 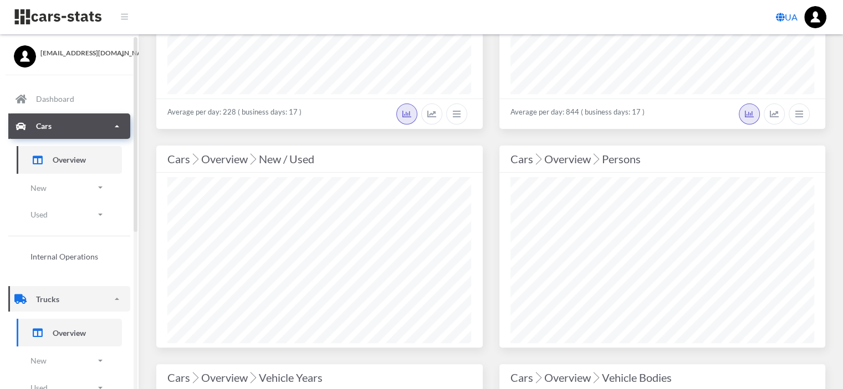 I want to click on img: navbar brand, so click(x=58, y=17).